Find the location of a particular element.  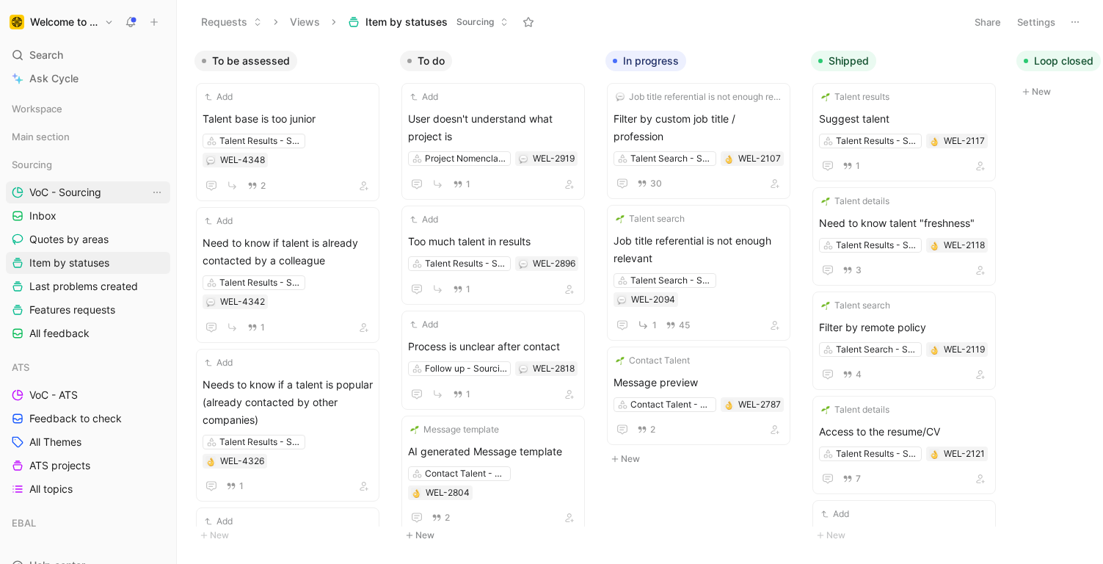

a: AddTalent base is too juniorTalent Results - Sourcing2 is located at coordinates (288, 142).